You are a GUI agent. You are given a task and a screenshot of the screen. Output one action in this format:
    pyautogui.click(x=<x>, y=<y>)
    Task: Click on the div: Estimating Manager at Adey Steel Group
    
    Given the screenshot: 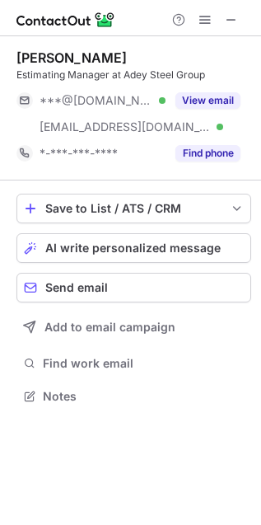 What is the action you would take?
    pyautogui.click(x=134, y=75)
    